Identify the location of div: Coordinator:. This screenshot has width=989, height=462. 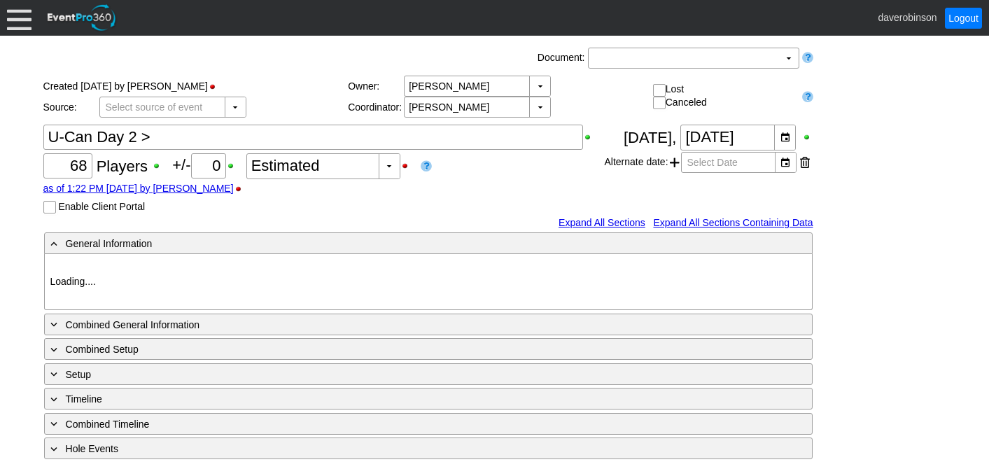
(376, 107).